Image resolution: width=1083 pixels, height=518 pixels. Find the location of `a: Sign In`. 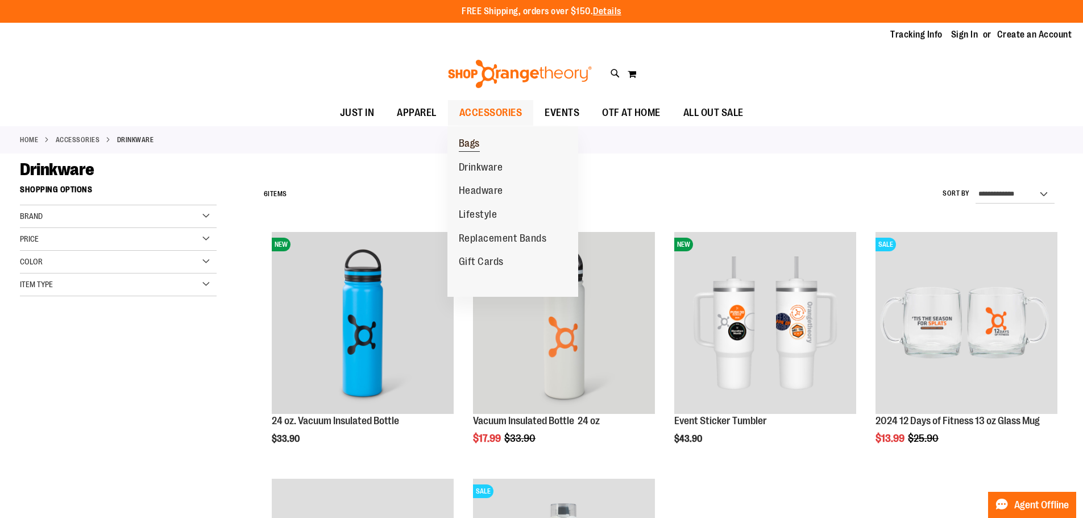

a: Sign In is located at coordinates (965, 35).